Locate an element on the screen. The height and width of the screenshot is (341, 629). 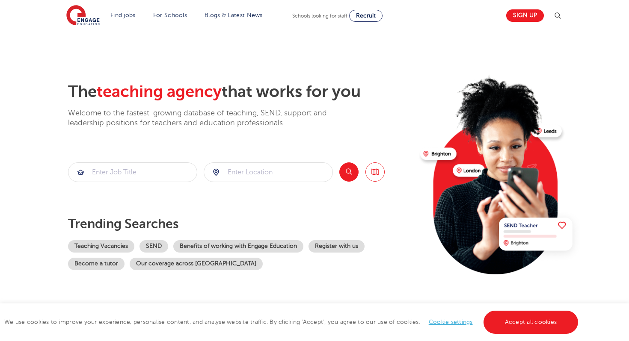
span: We use cookies to improve your experience, personalise content, and analyse website traffic. By c... is located at coordinates (292, 322).